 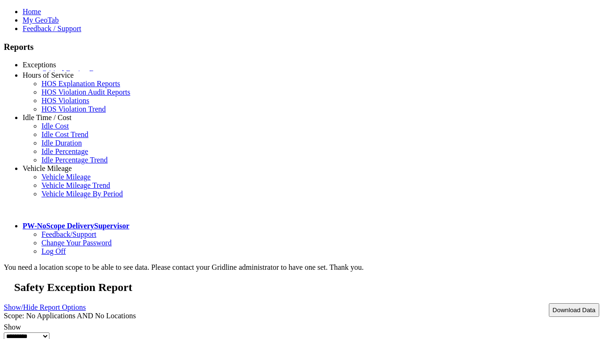 I want to click on a: Home, so click(x=32, y=11).